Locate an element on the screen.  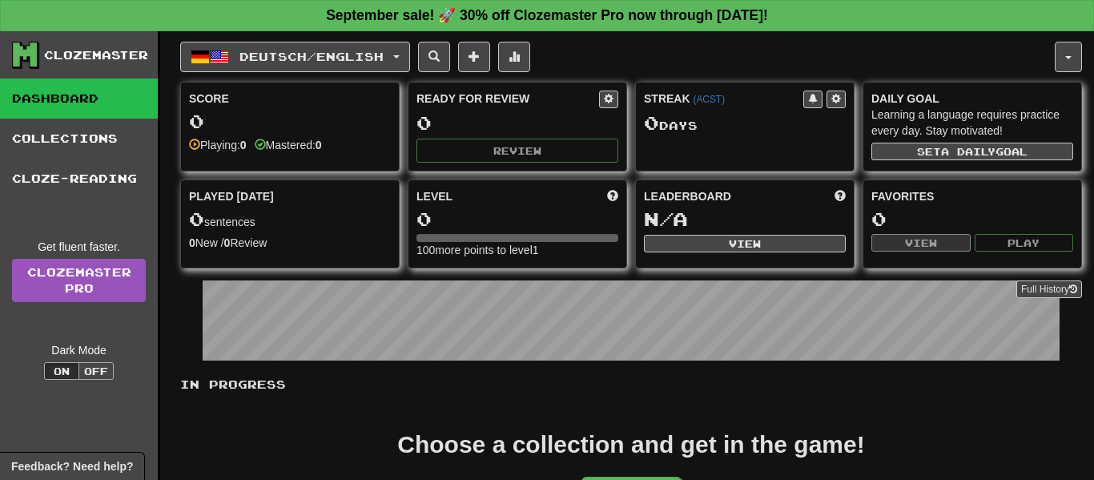
span: Level is located at coordinates (434, 196).